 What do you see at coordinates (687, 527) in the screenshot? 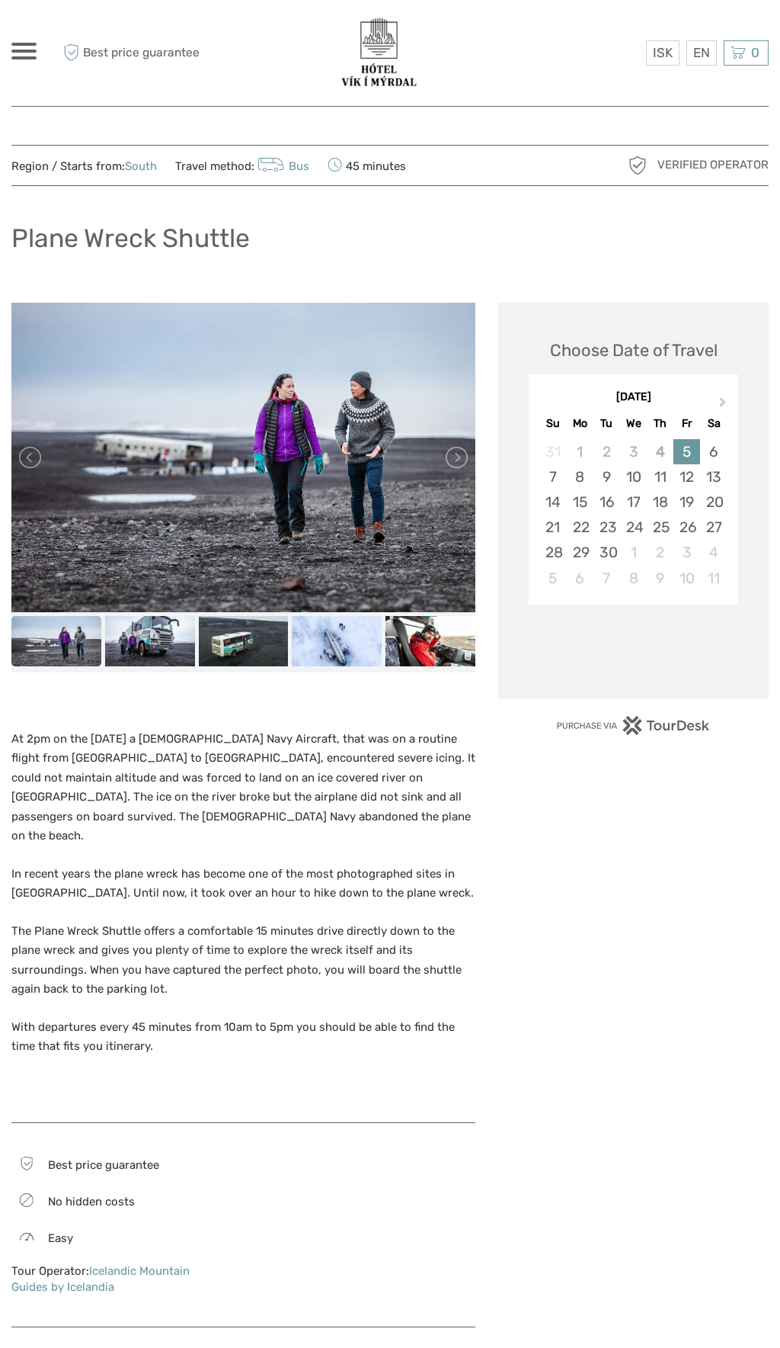
I see `div: Choose Friday, September 26th, 2025` at bounding box center [687, 527].